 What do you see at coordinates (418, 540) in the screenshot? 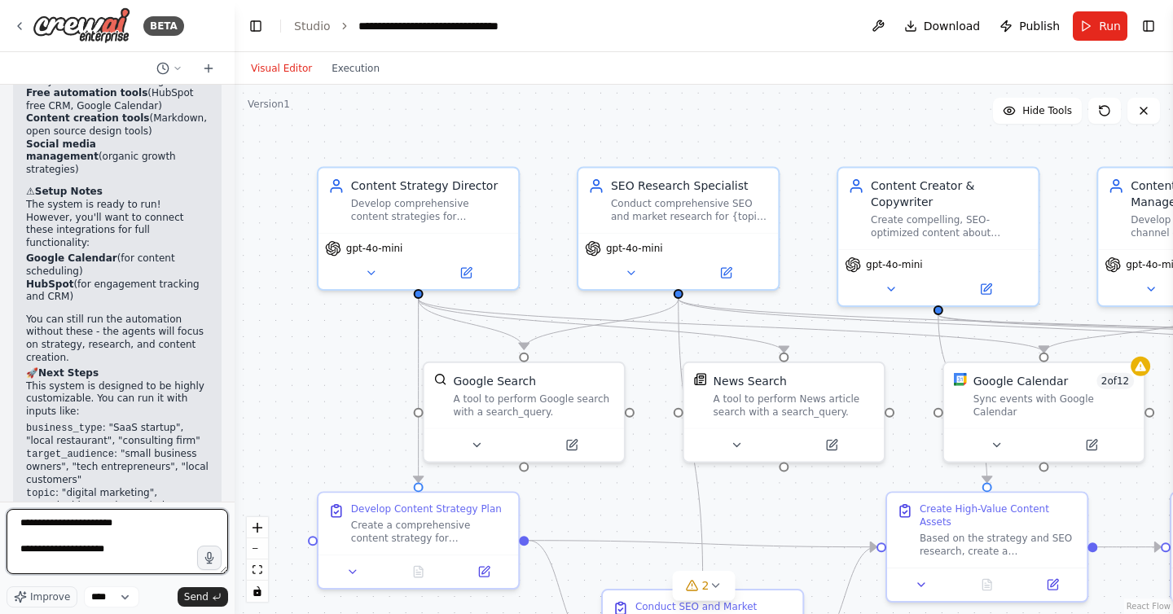
I see `div: Develop Content Strategy PlanCreate a comprehensive content strategy for {business_type} targetin...` at bounding box center [418, 540].